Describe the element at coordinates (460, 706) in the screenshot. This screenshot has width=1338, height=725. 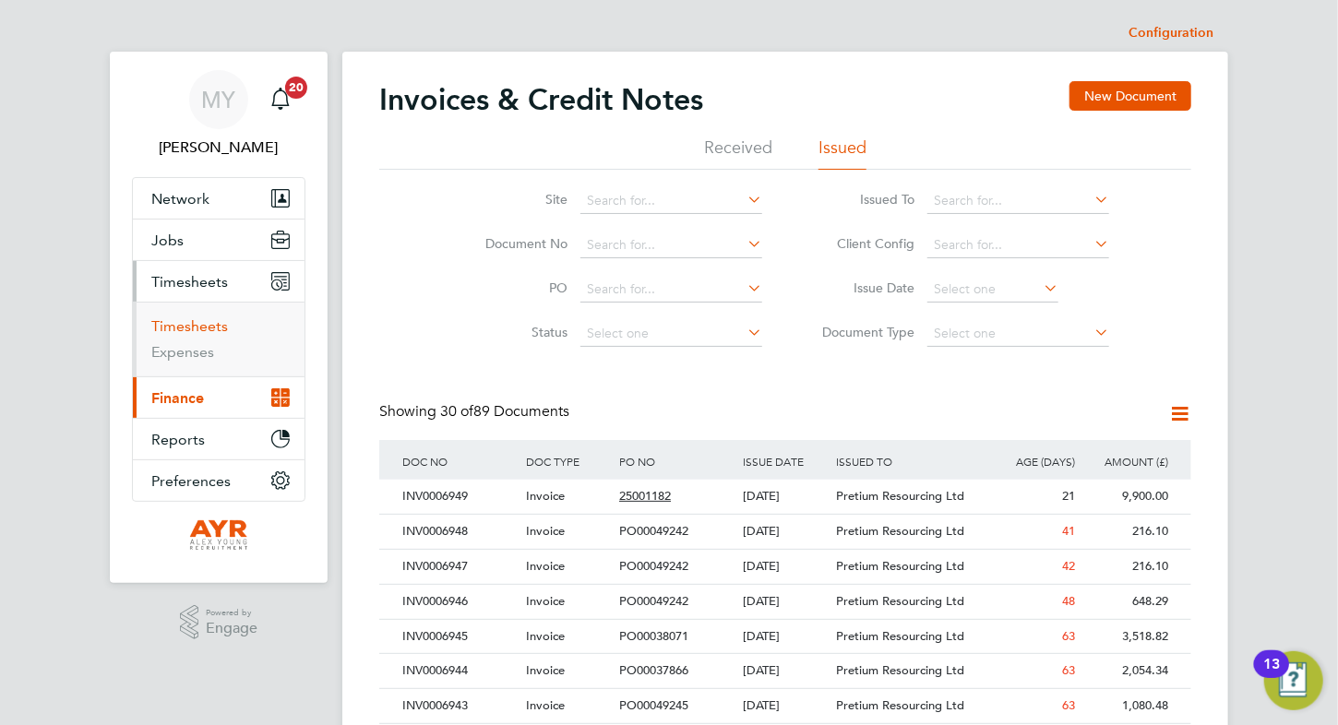
I see `div: INV0006943` at that location.